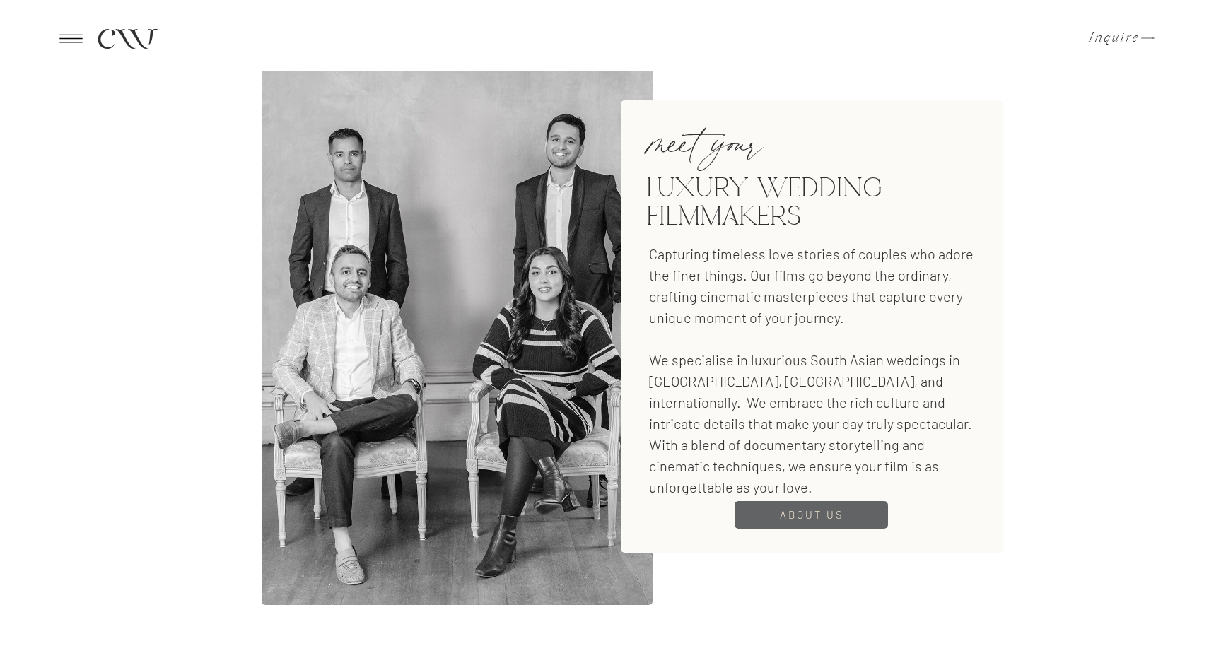 Image resolution: width=1209 pixels, height=670 pixels. I want to click on a: About us, so click(812, 515).